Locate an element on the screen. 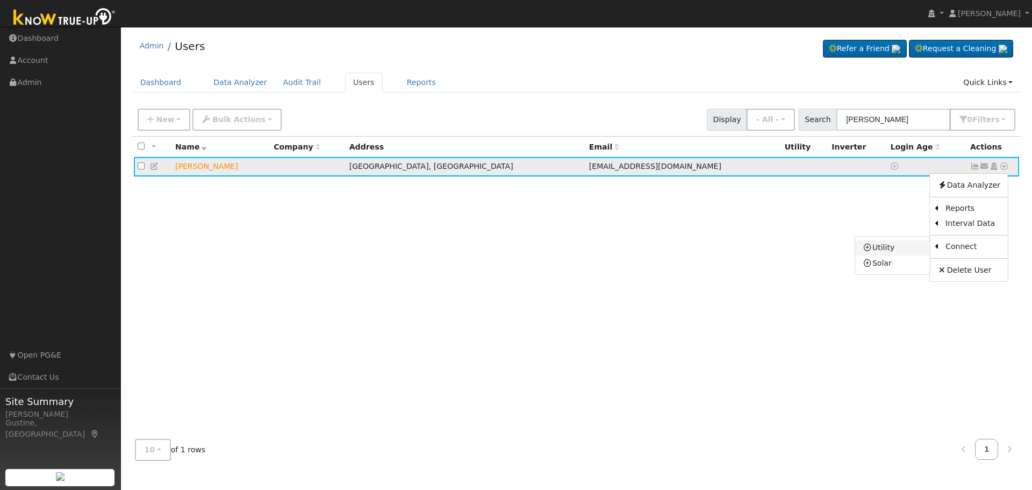 The height and width of the screenshot is (490, 1032). span: Company name is located at coordinates (297, 147).